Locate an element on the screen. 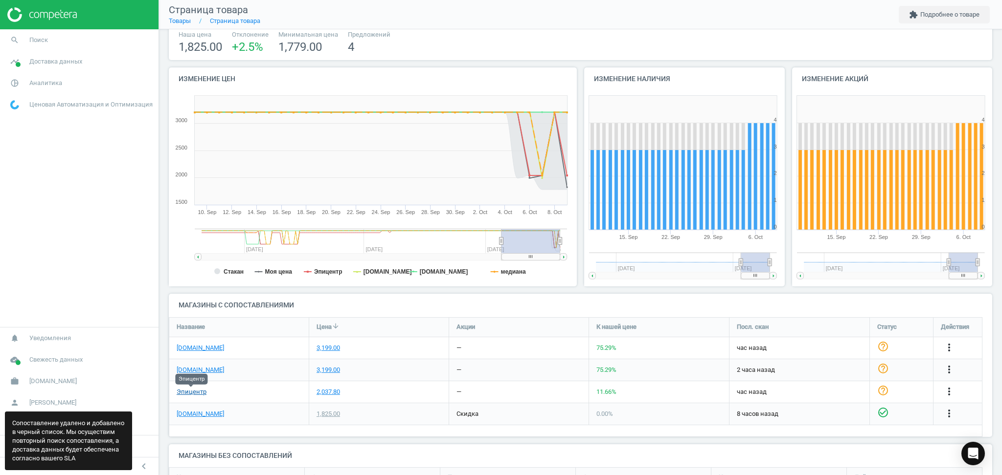 This screenshot has width=1002, height=475. tspan: 4. Oct is located at coordinates (505, 212).